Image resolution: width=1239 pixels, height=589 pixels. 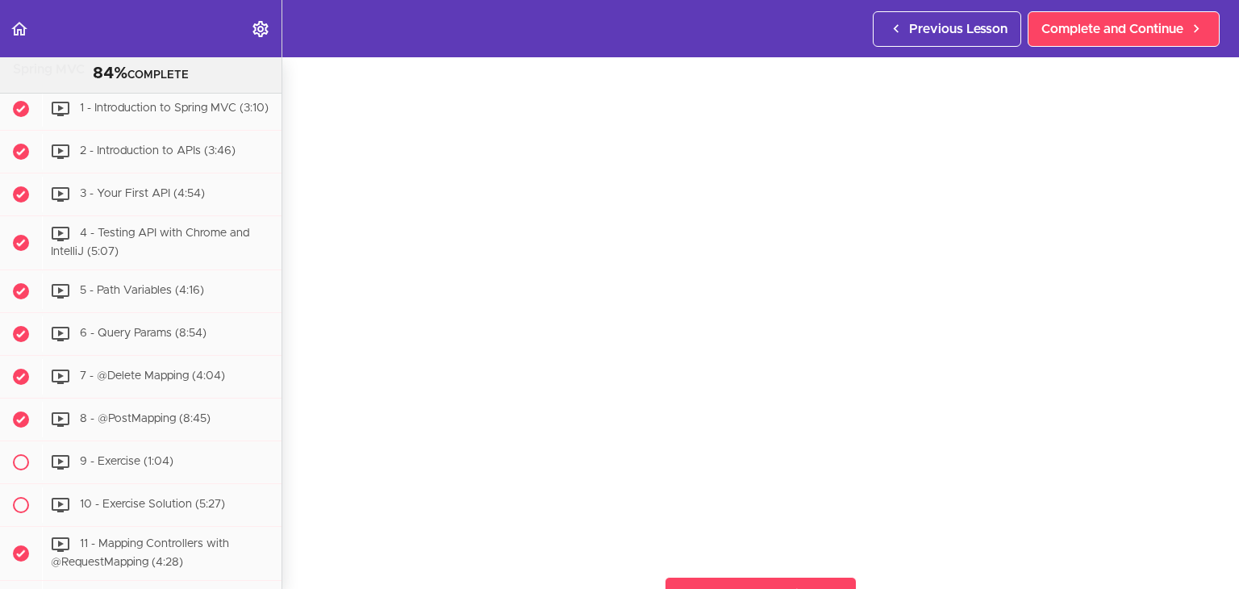 What do you see at coordinates (958, 29) in the screenshot?
I see `span: Previous Lesson` at bounding box center [958, 29].